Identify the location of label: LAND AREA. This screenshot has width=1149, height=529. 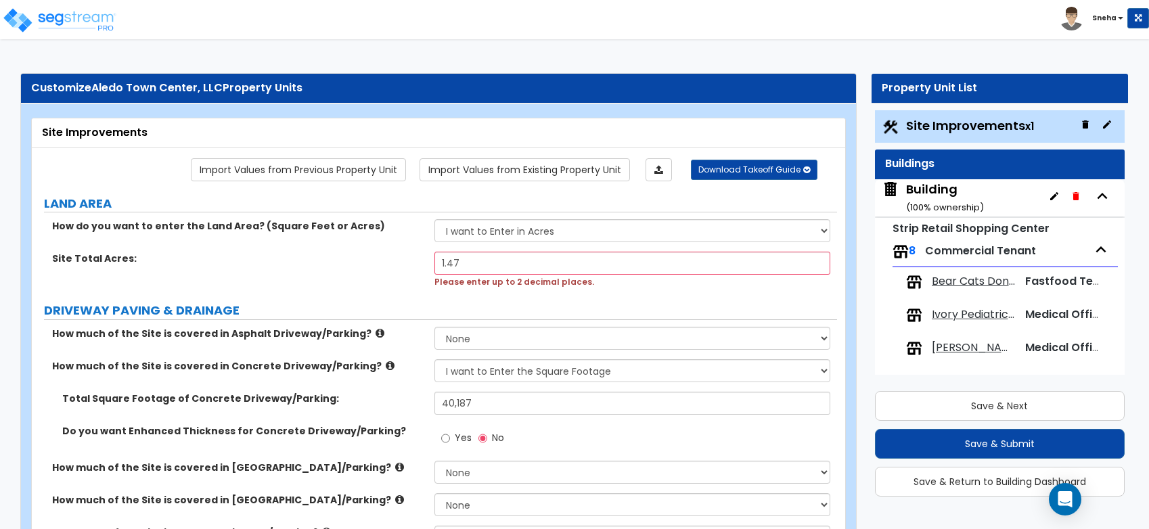
(441, 204).